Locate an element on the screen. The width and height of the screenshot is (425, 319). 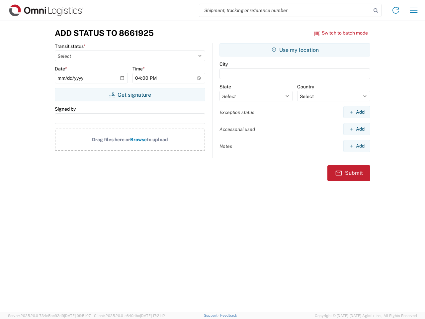
button: Get signature is located at coordinates (130, 95).